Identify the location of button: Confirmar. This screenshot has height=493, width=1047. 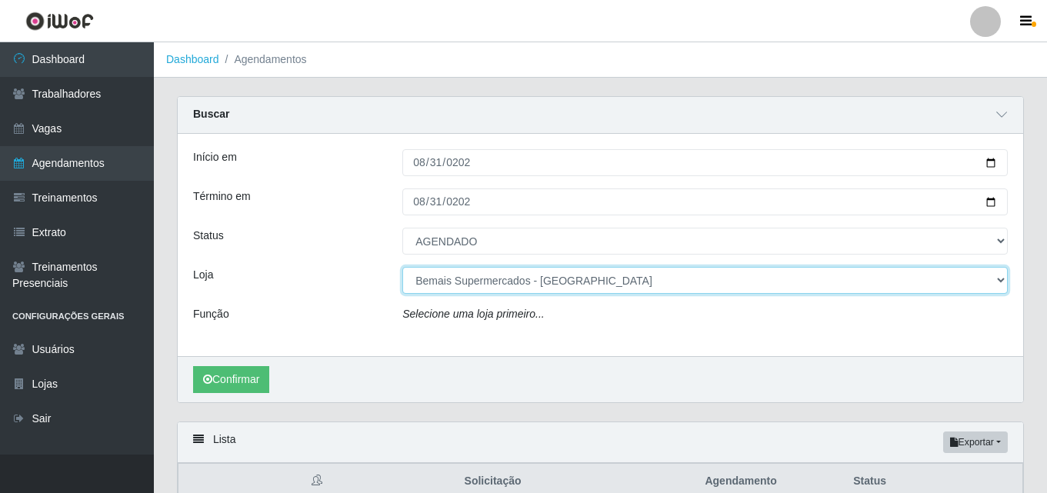
(231, 379).